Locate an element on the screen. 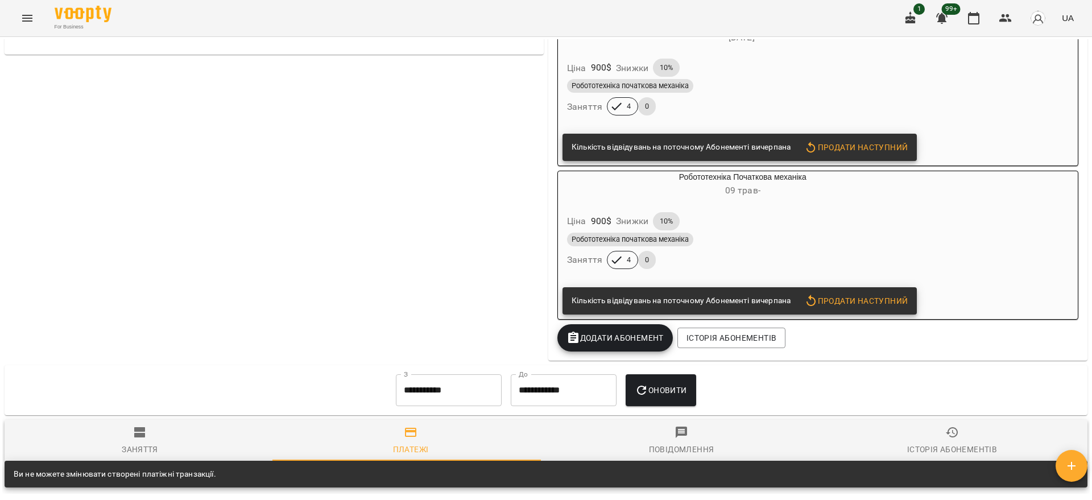 This screenshot has height=500, width=1092. span: For Business is located at coordinates (83, 27).